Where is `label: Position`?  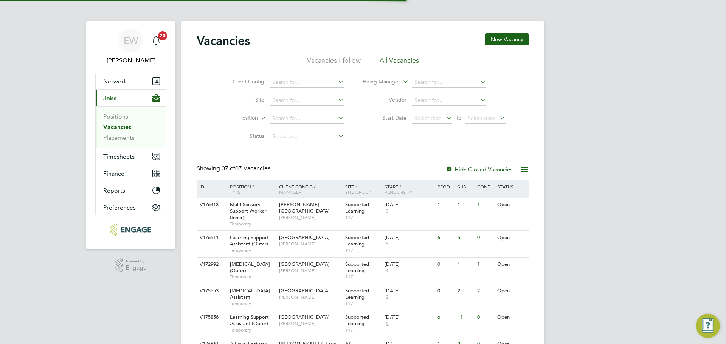
label: Position is located at coordinates (236, 118).